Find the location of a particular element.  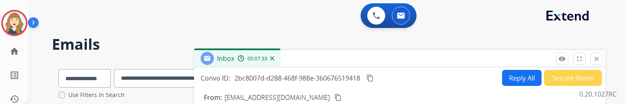

span: Inbox is located at coordinates (226, 58).